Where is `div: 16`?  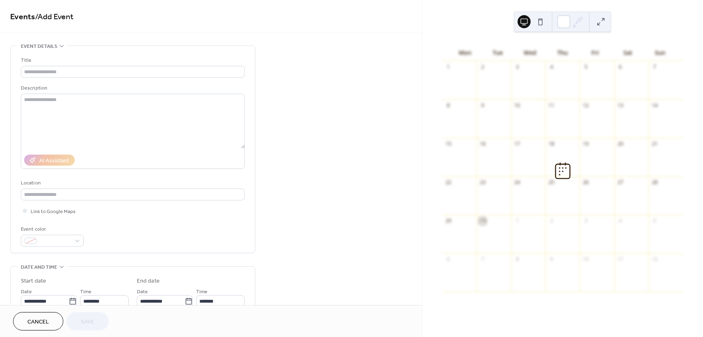 div: 16 is located at coordinates (483, 144).